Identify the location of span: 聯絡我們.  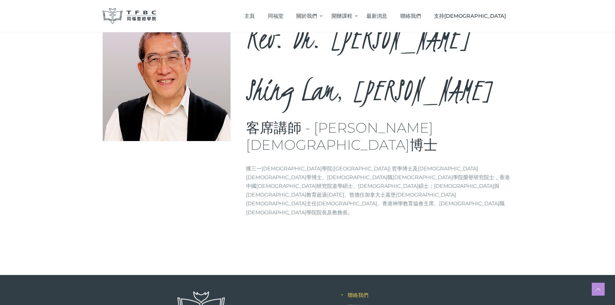
(411, 16).